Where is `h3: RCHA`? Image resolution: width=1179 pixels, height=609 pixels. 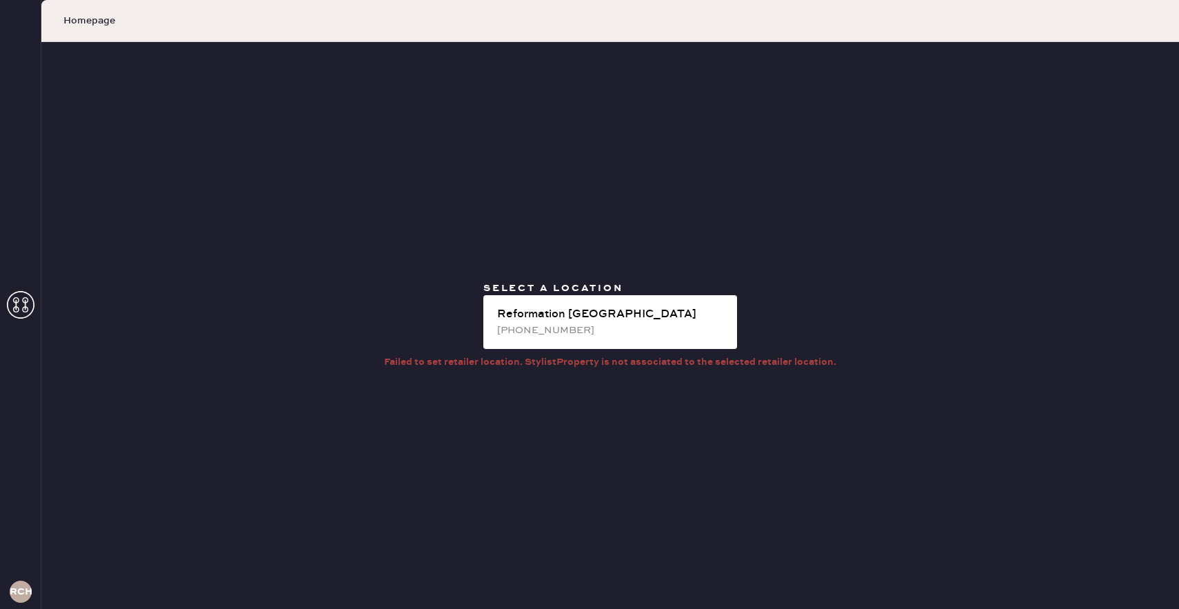
h3: RCHA is located at coordinates (21, 591).